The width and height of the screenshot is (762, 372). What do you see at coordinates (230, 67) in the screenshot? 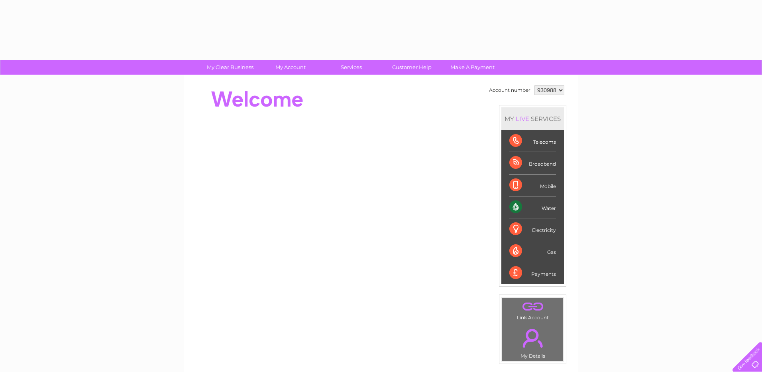
I see `a: My Clear Business` at bounding box center [230, 67].